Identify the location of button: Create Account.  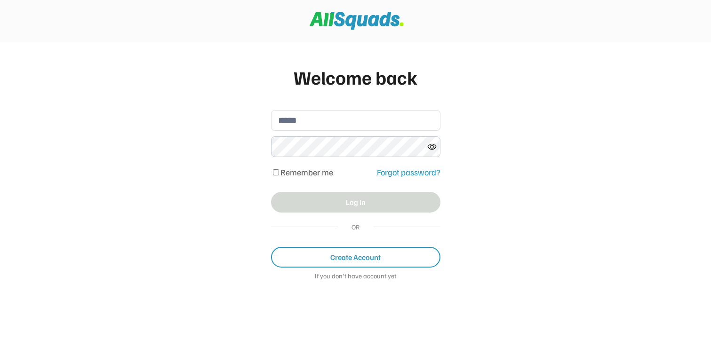
(356, 257).